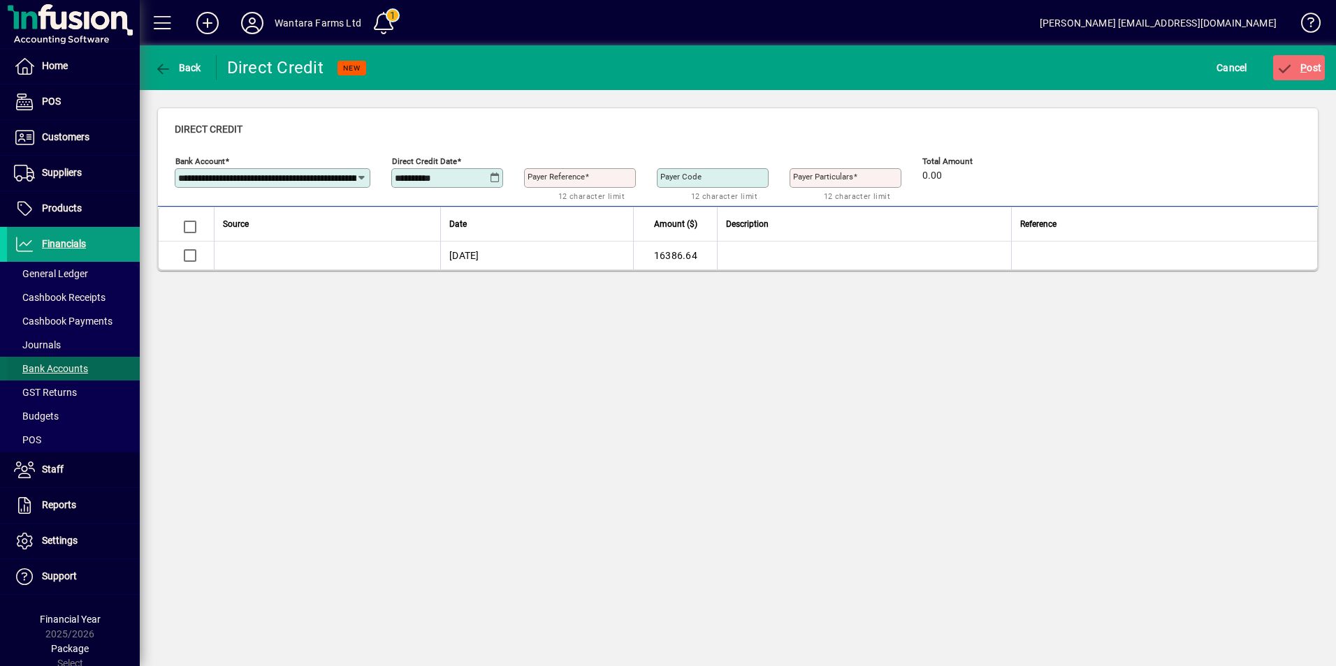  I want to click on span: Financial Year, so click(70, 620).